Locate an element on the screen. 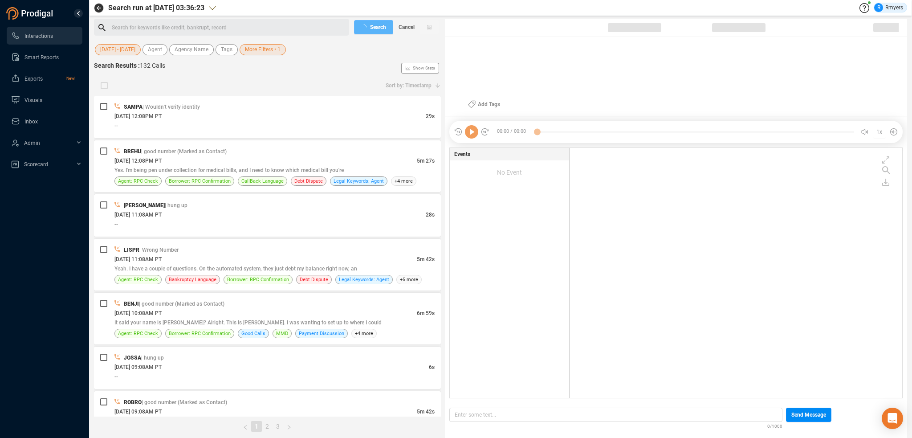 This screenshot has width=912, height=438. button: right is located at coordinates (289, 426).